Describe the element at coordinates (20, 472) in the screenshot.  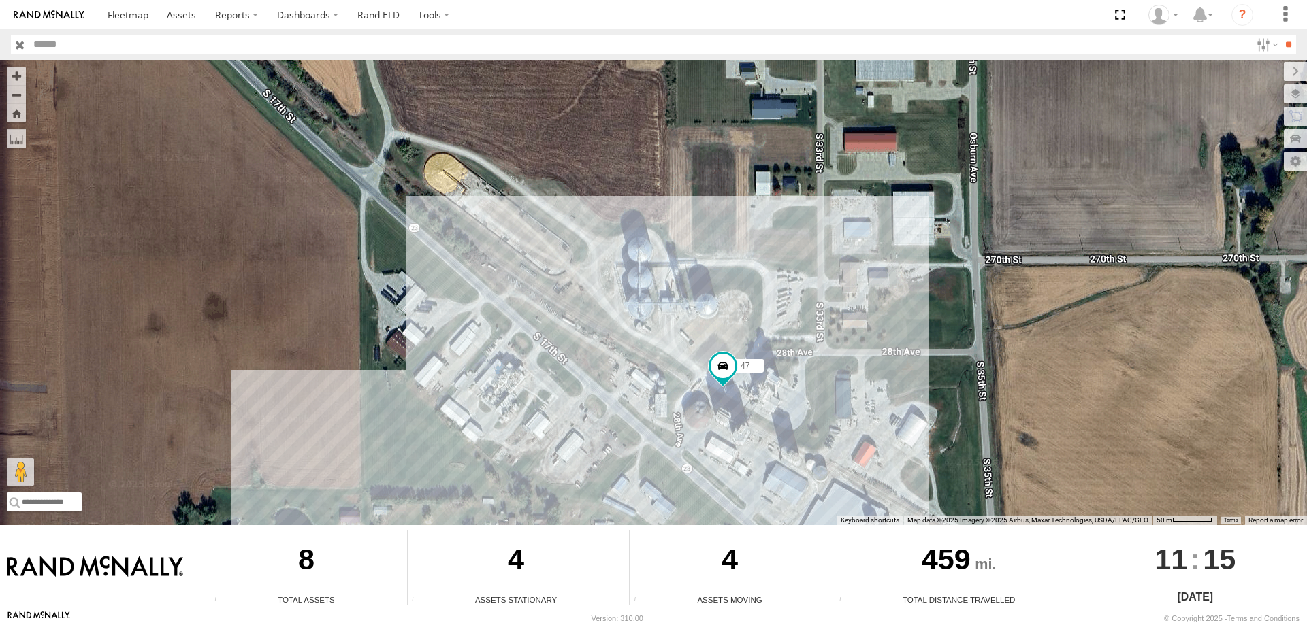
I see `button: Drag Pegman onto the map to open Street View` at that location.